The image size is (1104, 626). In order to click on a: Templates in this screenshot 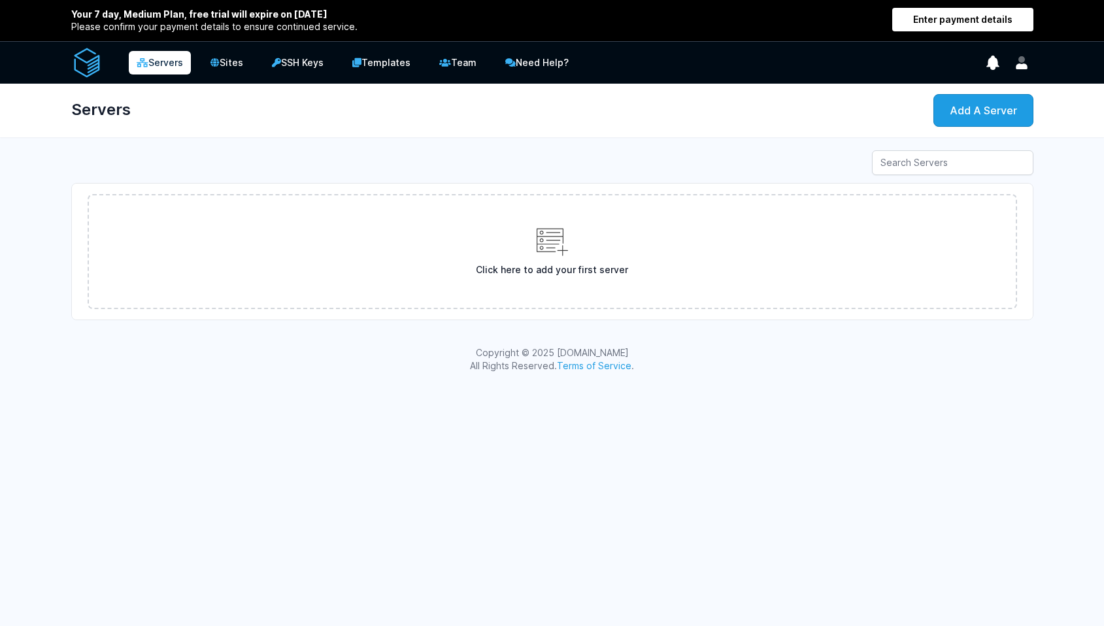, I will do `click(381, 63)`.